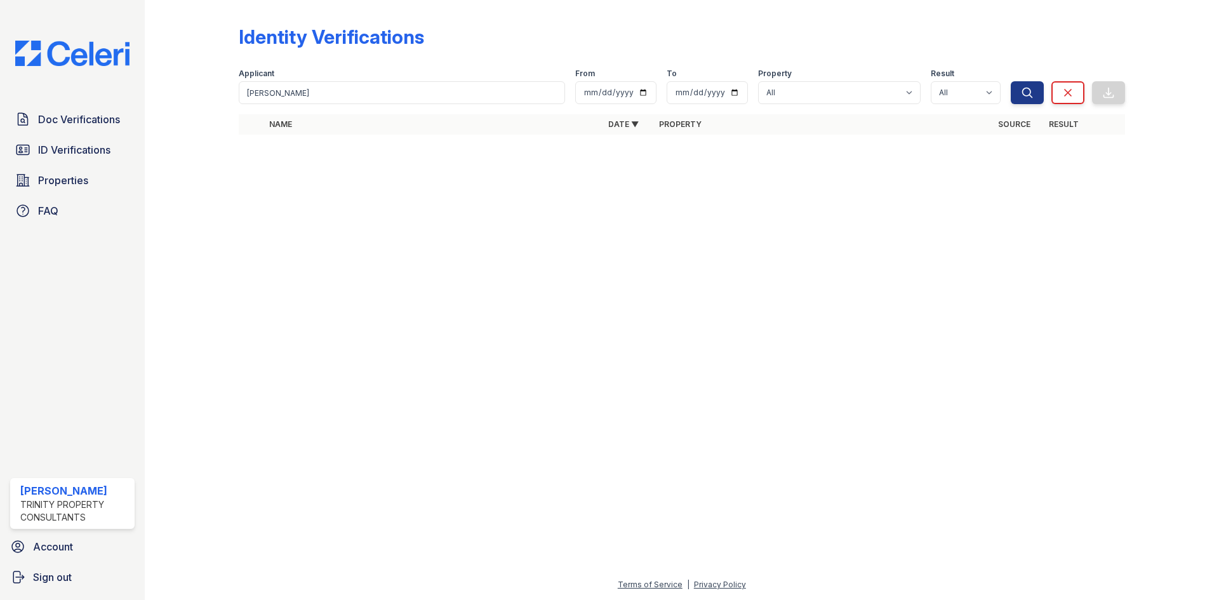 This screenshot has height=600, width=1219. What do you see at coordinates (680, 124) in the screenshot?
I see `a: Property` at bounding box center [680, 124].